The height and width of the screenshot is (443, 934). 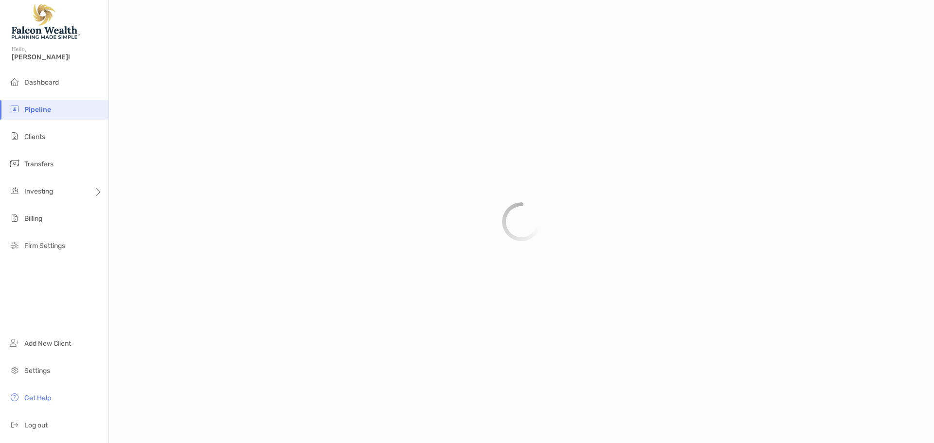 What do you see at coordinates (15, 191) in the screenshot?
I see `img: investing icon` at bounding box center [15, 191].